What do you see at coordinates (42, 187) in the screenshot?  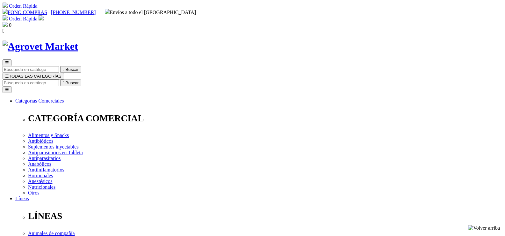 I see `a: Nutricionales` at bounding box center [42, 187].